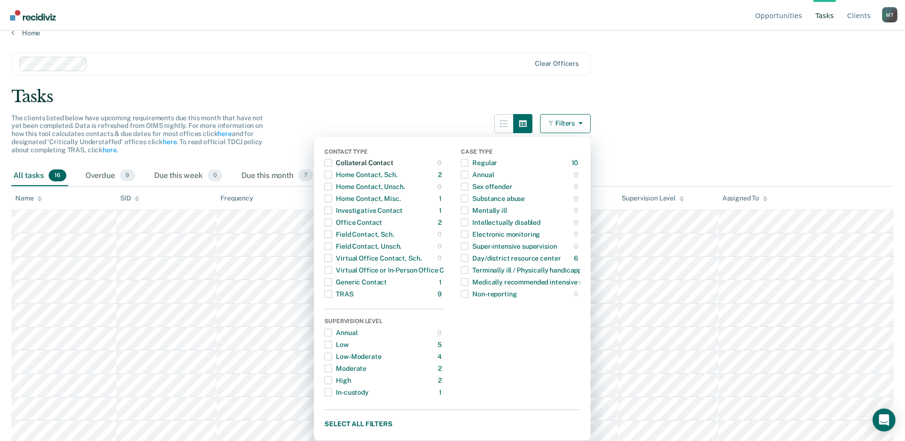 This screenshot has height=441, width=905. What do you see at coordinates (33, 15) in the screenshot?
I see `img: Recidiviz` at bounding box center [33, 15].